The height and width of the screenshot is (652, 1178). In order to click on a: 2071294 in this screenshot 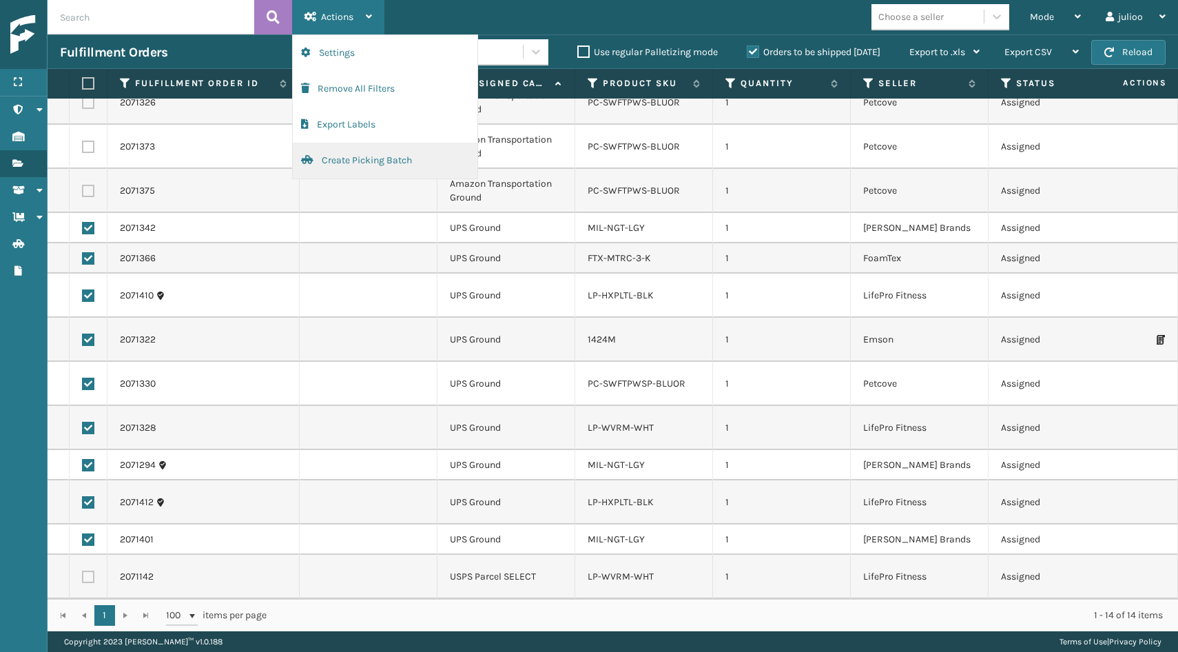, I will do `click(138, 465)`.